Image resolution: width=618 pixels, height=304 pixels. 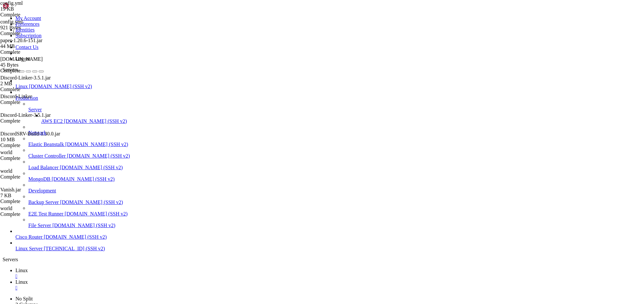 What do you see at coordinates (16, 96) in the screenshot?
I see `span: Discord-Linker` at bounding box center [16, 96].